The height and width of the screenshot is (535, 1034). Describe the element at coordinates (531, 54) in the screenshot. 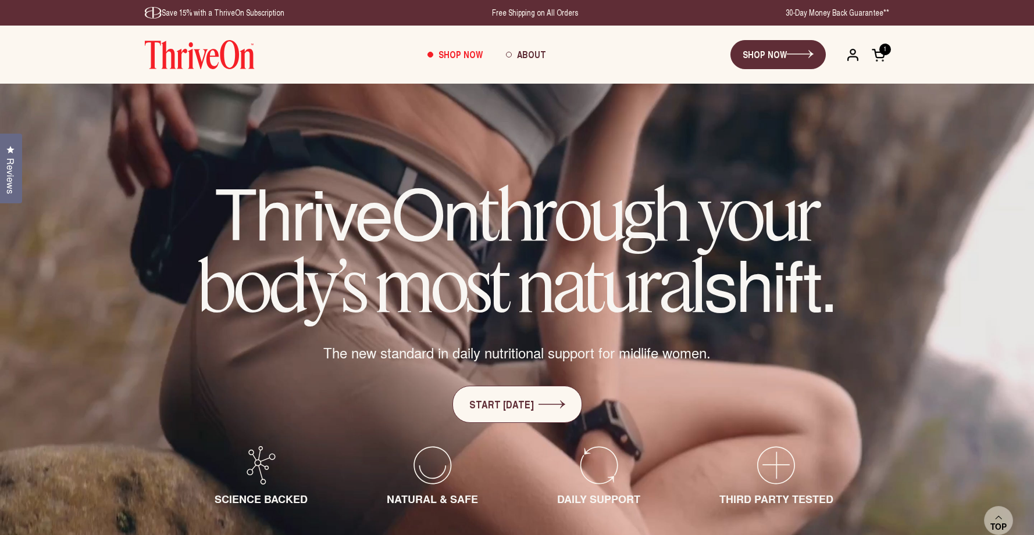

I see `span: About` at that location.